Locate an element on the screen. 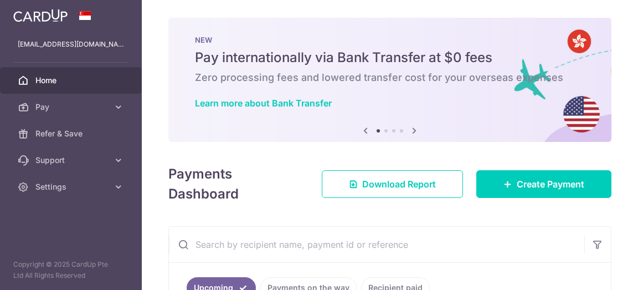 The height and width of the screenshot is (290, 638). img: Bank transfer banner is located at coordinates (390, 80).